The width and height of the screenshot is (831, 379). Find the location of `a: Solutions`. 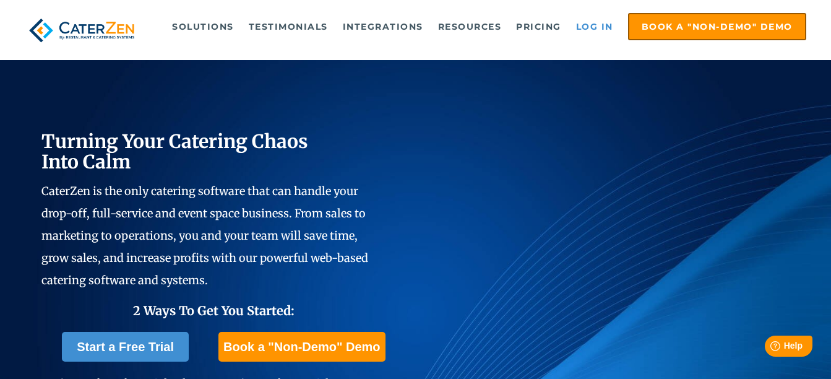

a: Solutions is located at coordinates (203, 27).